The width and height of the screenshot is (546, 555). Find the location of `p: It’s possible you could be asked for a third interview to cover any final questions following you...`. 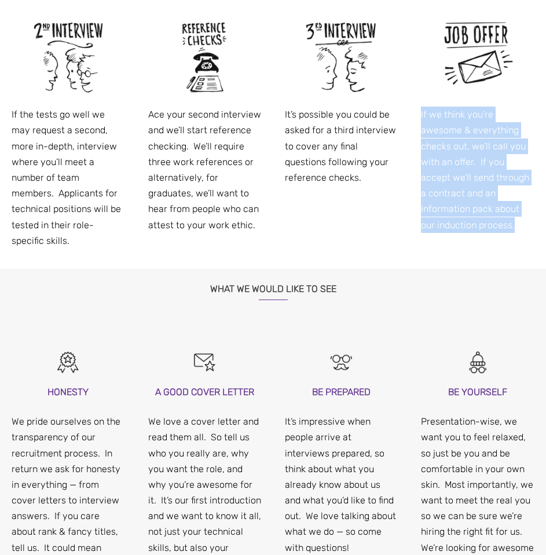

p: It’s possible you could be asked for a third interview to cover any final questions following you... is located at coordinates (342, 146).